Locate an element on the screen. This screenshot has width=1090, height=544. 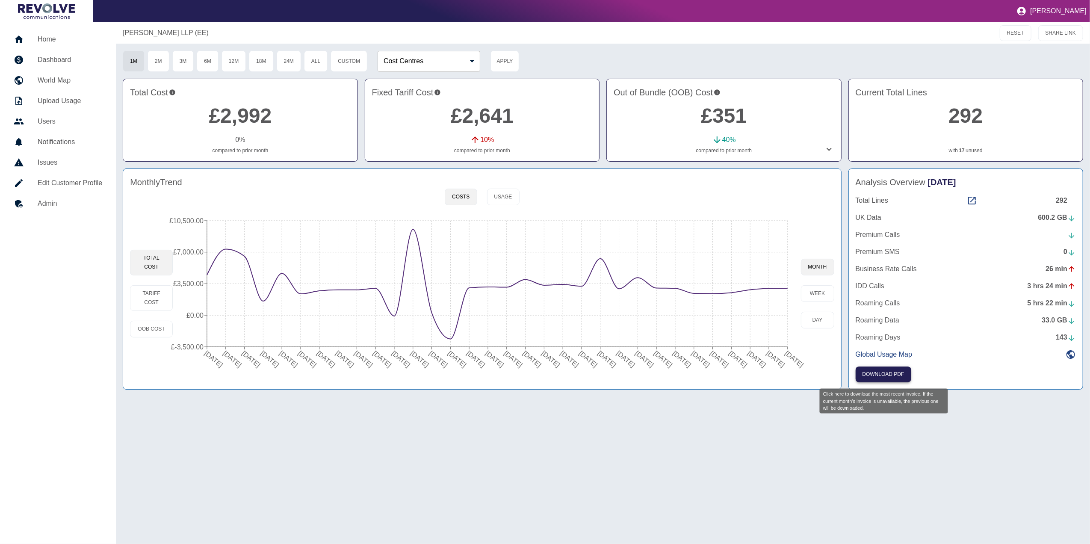
p: Global Usage Map is located at coordinates (884, 355).